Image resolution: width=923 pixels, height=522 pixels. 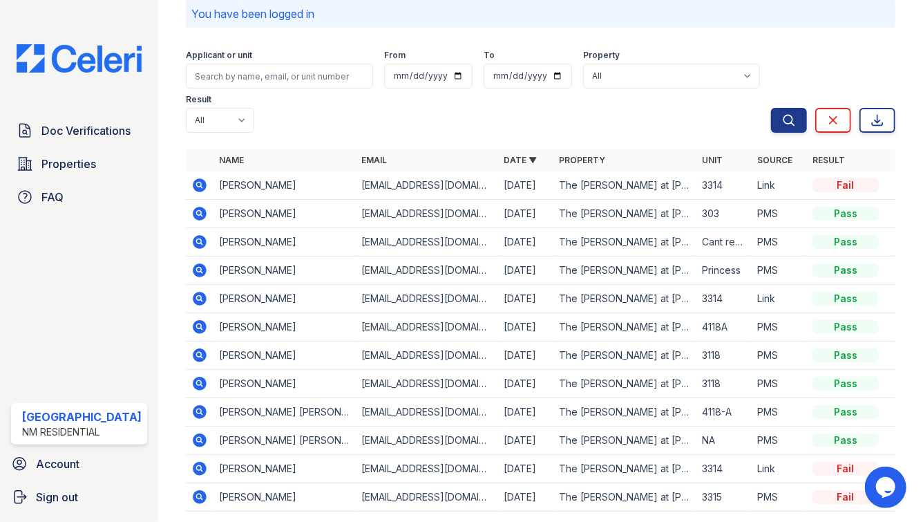 I want to click on span: Properties, so click(x=68, y=164).